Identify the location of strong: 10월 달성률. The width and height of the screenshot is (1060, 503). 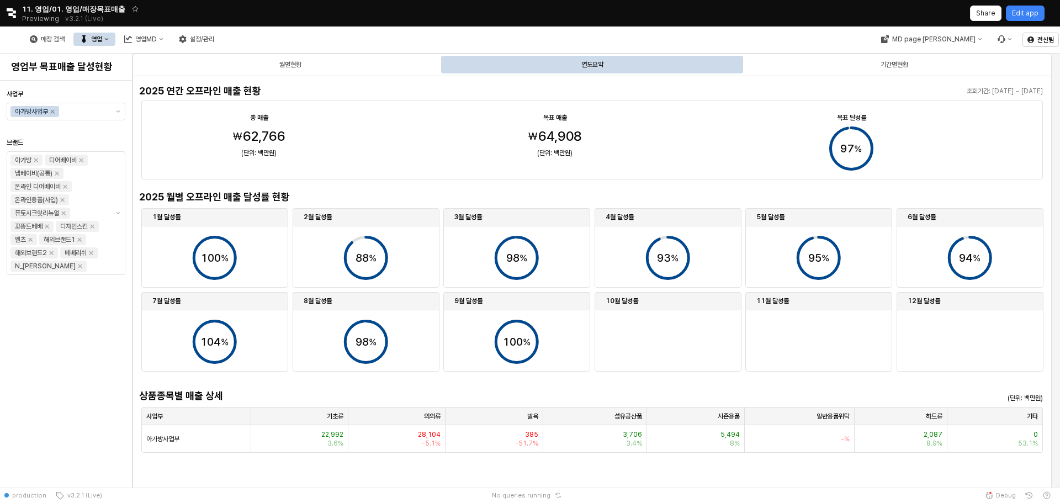
(621, 301).